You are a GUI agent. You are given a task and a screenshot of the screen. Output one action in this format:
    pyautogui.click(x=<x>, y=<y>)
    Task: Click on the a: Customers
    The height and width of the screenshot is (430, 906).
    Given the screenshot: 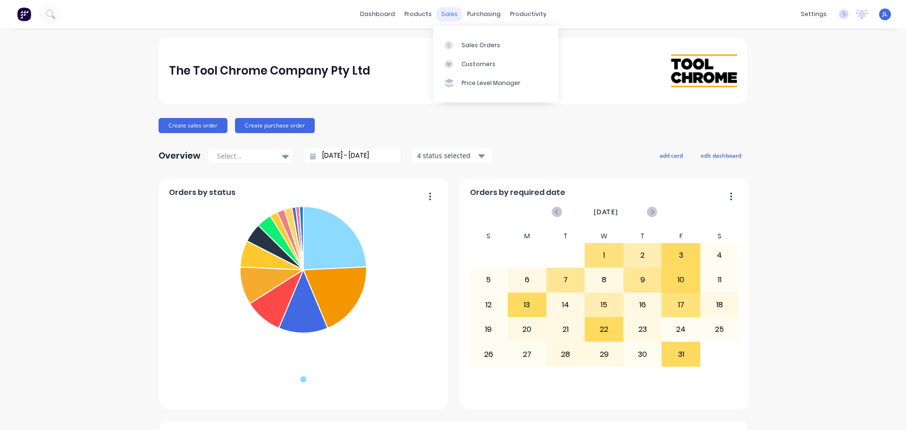 What is the action you would take?
    pyautogui.click(x=495, y=64)
    